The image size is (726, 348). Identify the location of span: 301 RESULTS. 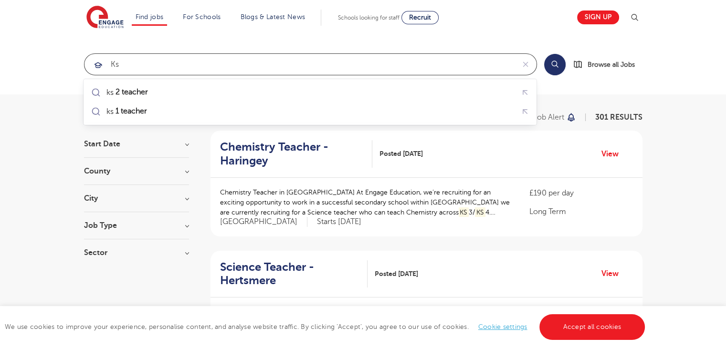
(618, 117).